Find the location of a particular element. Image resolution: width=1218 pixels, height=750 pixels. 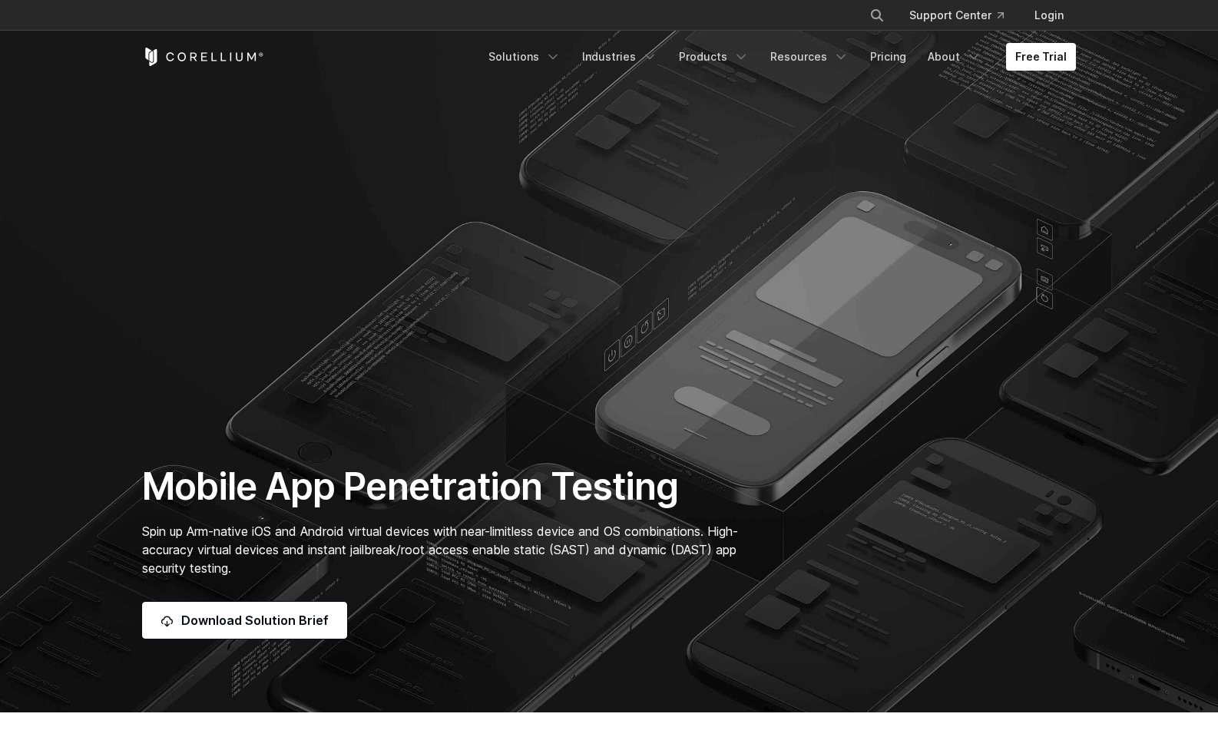

h1: Mobile App Penetration Testing is located at coordinates (448, 487).